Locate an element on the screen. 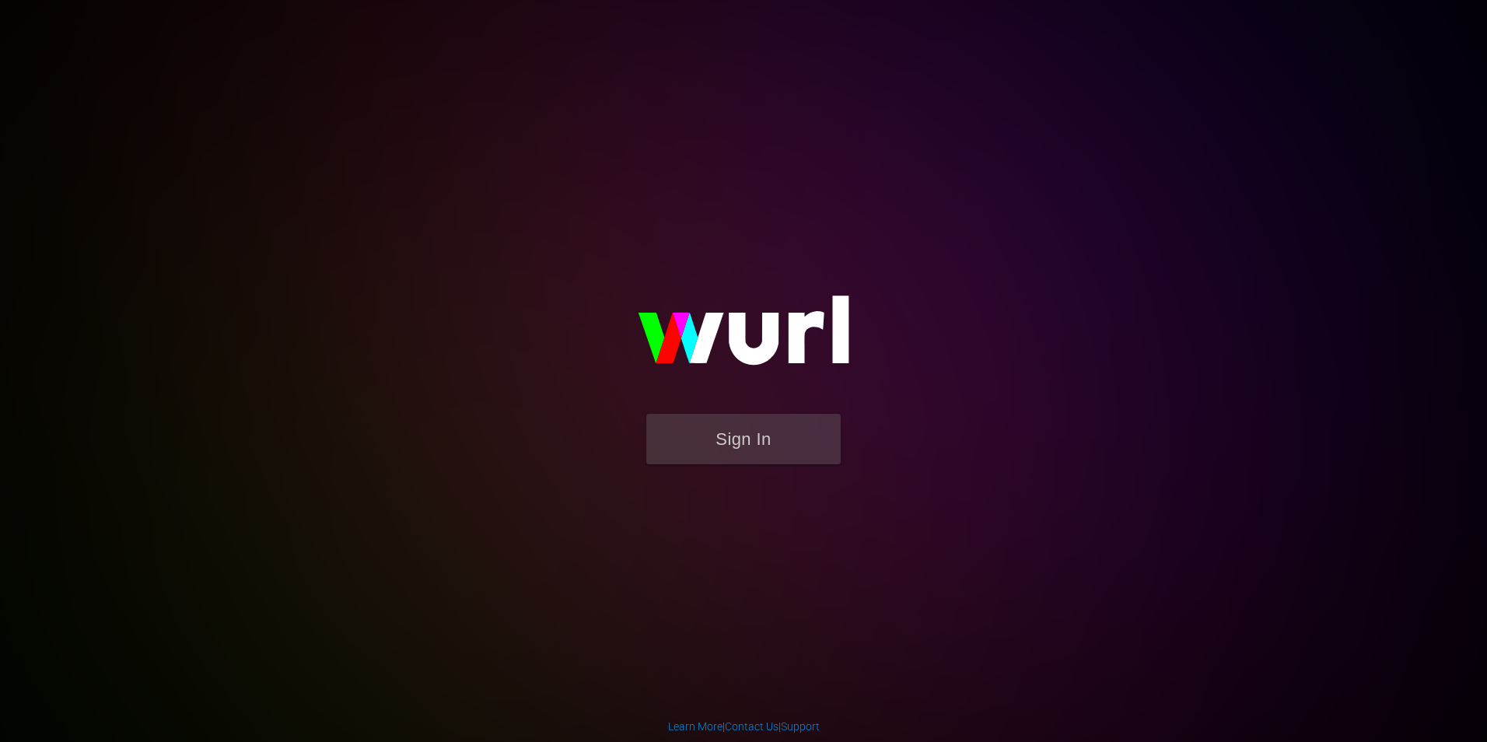 The width and height of the screenshot is (1487, 742). img: wurl-logo-on-black-223613ac3d8ba8fe6dc639794a292ebdb59501304c7dfd60c99c58986ef67473.svg is located at coordinates (743, 337).